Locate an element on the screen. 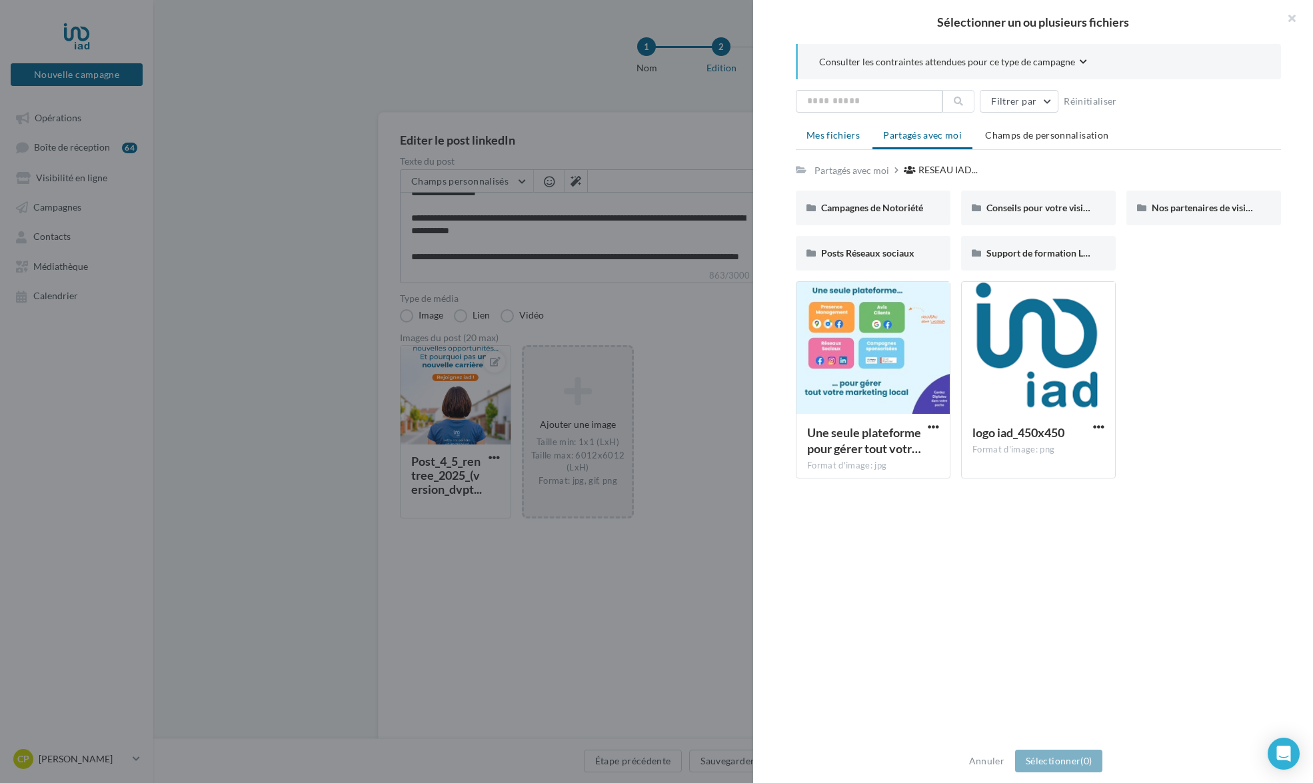  span: Consulter les contraintes attendues pour ce type de campagne is located at coordinates (947, 62).